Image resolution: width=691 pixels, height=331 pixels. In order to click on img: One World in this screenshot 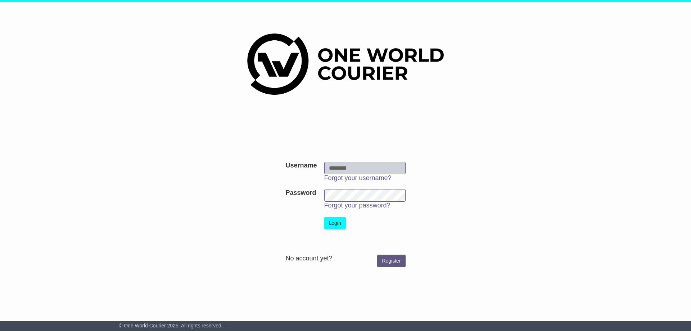, I will do `click(346, 64)`.